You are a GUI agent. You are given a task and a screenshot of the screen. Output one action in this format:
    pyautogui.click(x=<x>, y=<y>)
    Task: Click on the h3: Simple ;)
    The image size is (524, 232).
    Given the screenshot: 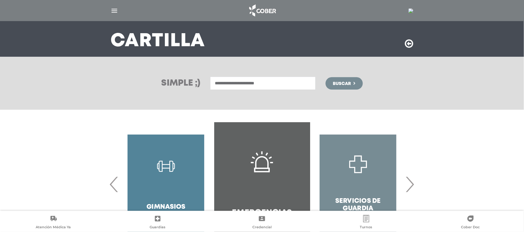 What is the action you would take?
    pyautogui.click(x=181, y=84)
    